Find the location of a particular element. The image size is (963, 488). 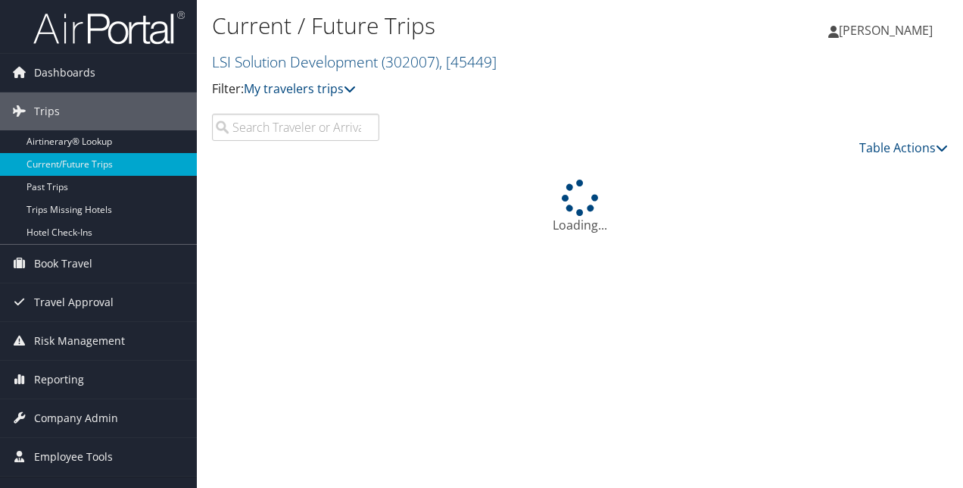

span: Book Travel is located at coordinates (63, 263).